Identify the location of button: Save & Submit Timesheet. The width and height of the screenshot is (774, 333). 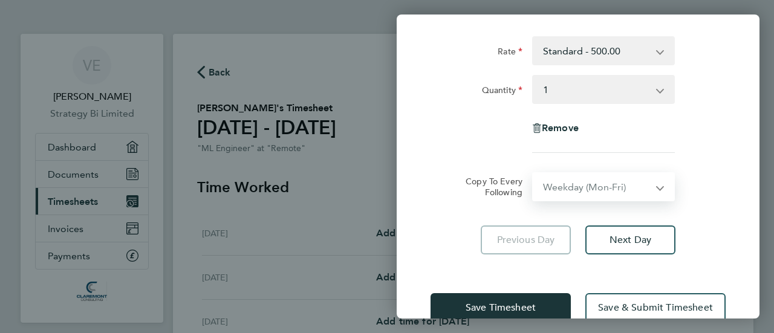
(656, 308).